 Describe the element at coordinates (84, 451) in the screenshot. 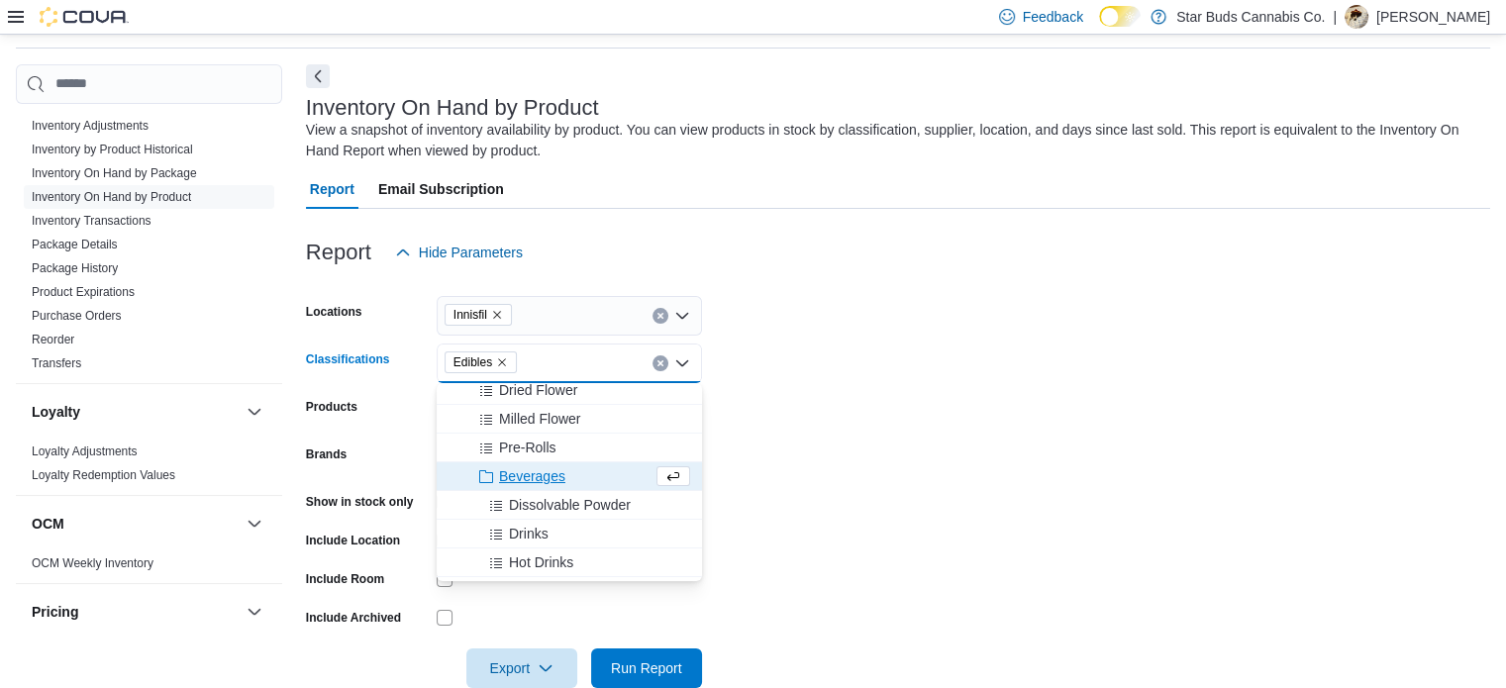

I see `a: Loyalty Adjustments` at that location.